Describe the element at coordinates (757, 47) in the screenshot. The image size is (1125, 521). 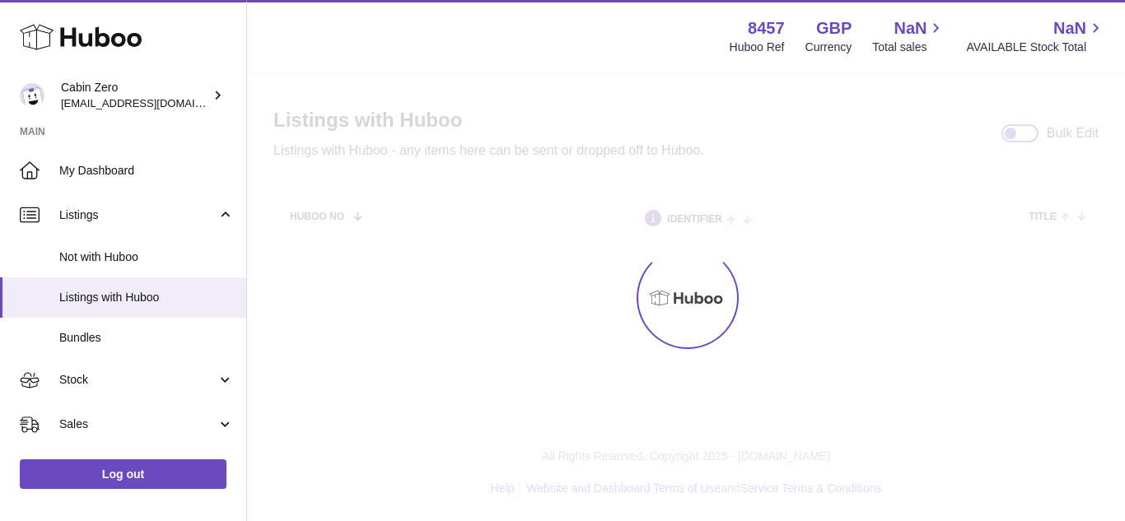
I see `div: Huboo Ref` at that location.